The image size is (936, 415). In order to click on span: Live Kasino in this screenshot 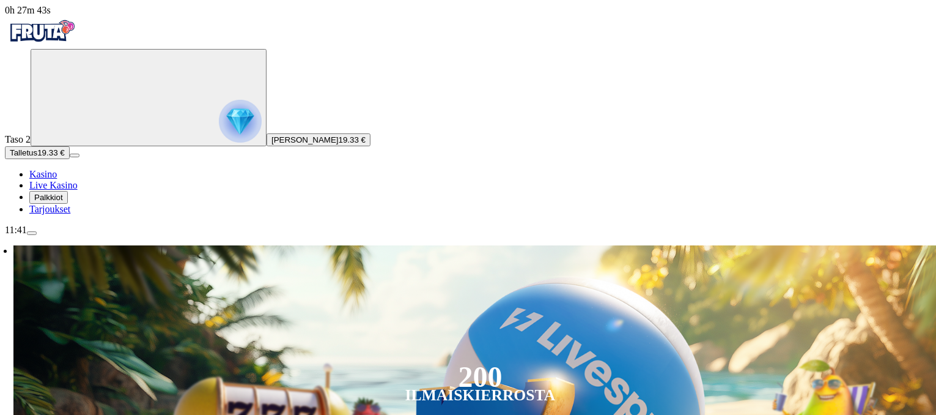, I will do `click(53, 185)`.